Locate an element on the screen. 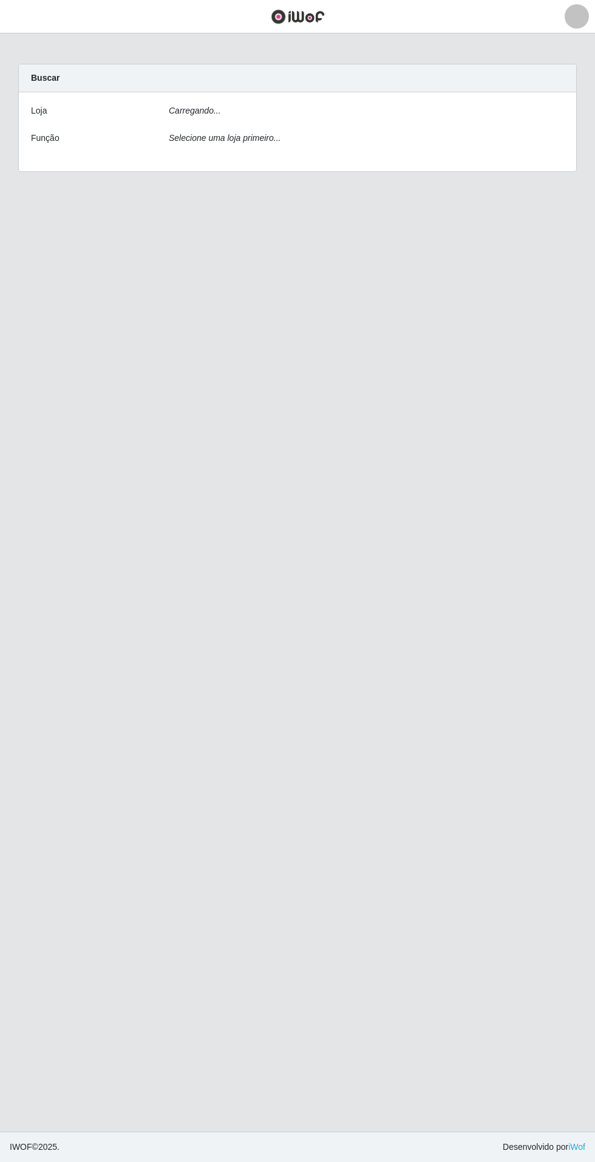 This screenshot has width=595, height=1162. i: Carregando... is located at coordinates (195, 111).